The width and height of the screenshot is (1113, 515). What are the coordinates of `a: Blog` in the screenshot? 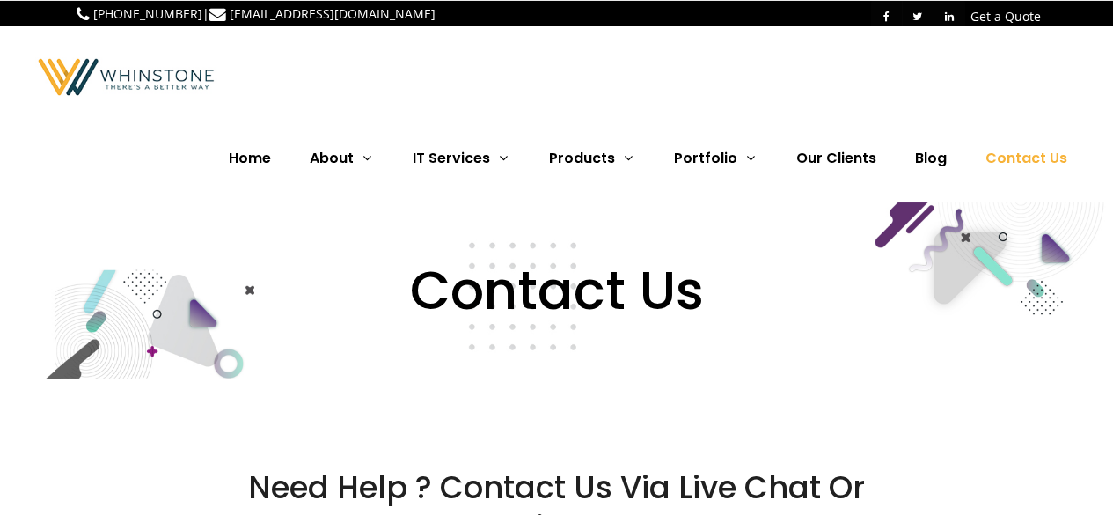 It's located at (931, 158).